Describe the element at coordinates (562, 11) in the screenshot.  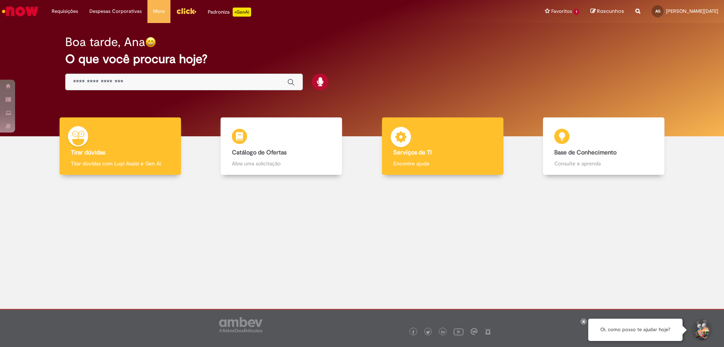
I see `span: Favoritos` at that location.